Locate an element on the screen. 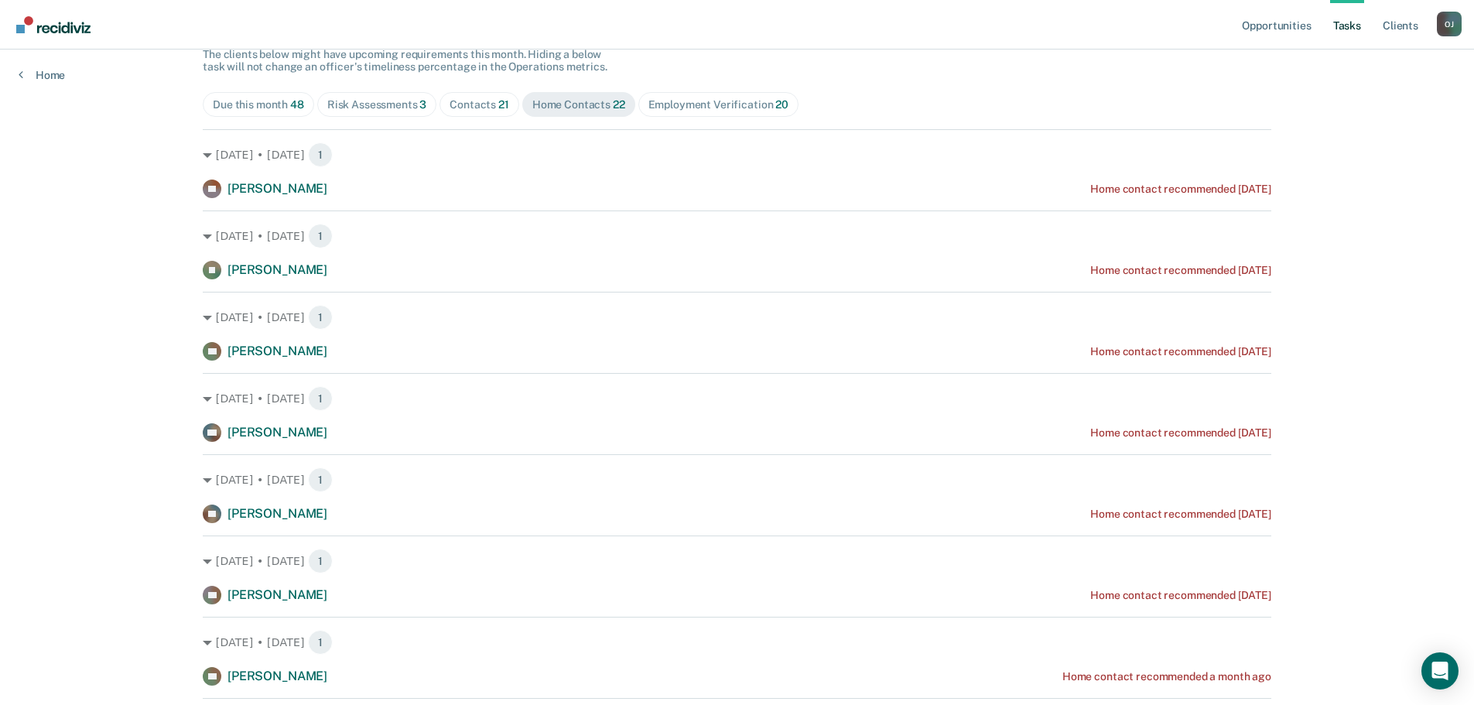 This screenshot has height=705, width=1474. div: Home Contacts is located at coordinates (579, 104).